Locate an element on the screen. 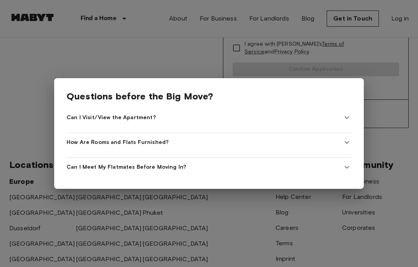 The image size is (418, 267). div: Can I Meet My Flatmates Before Moving In? is located at coordinates (209, 167).